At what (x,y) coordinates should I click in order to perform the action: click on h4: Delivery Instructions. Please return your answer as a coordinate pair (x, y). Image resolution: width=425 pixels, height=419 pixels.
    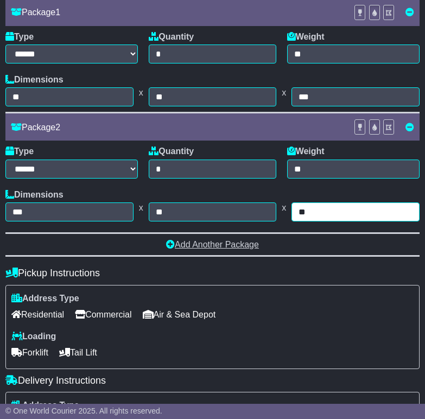
    Looking at the image, I should click on (212, 381).